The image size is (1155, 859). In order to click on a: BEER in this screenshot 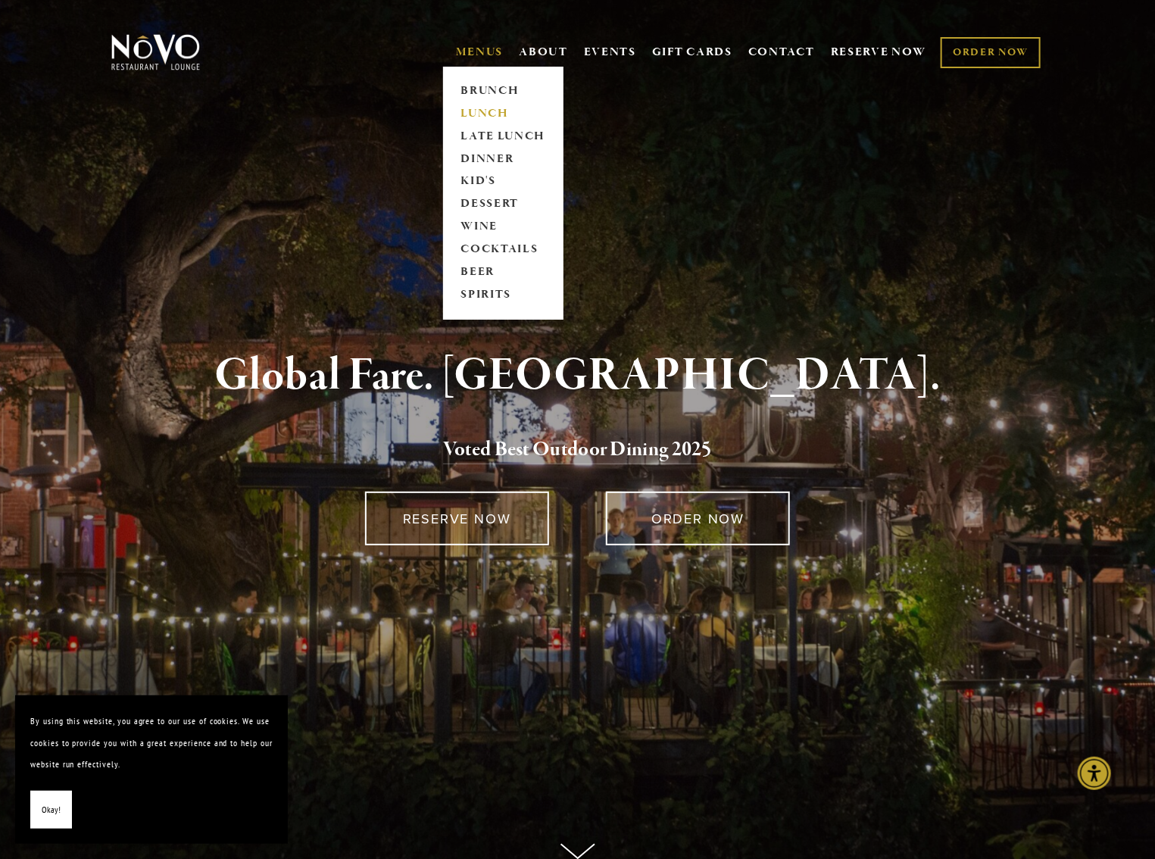, I will do `click(503, 273)`.